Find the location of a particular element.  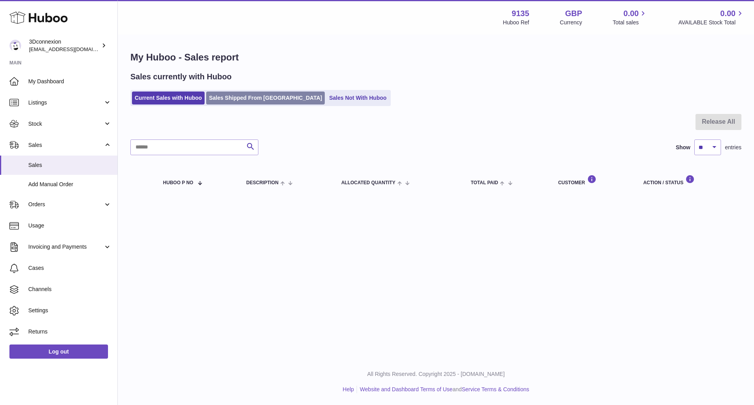

span: Listings is located at coordinates (66, 102).